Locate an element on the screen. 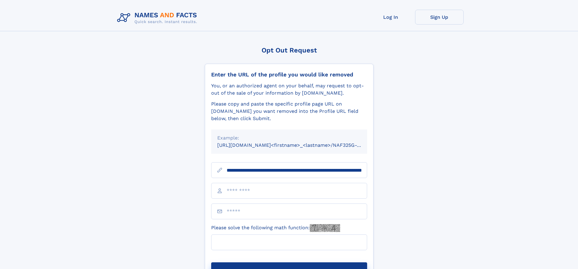 The image size is (578, 269). div: Opt Out Request is located at coordinates (289, 50).